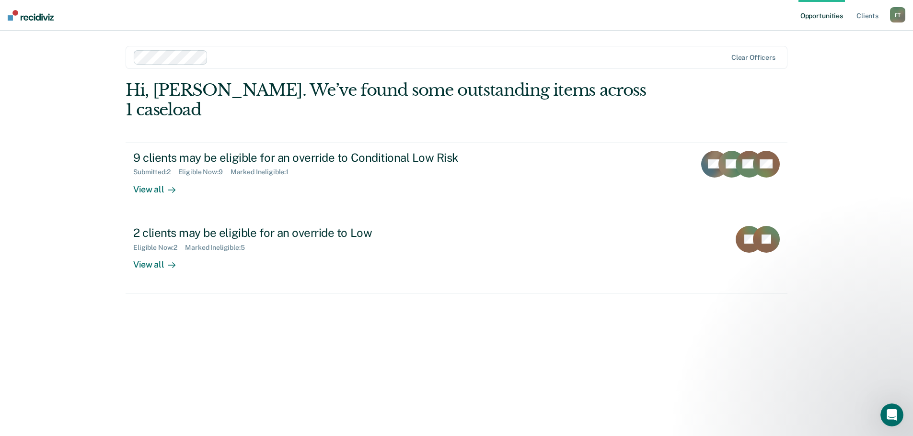 Image resolution: width=913 pixels, height=436 pixels. Describe the element at coordinates (456, 256) in the screenshot. I see `a: 2 clients may be eligible for an override to LowEligible Now:2Marked Ineligible:5View all` at that location.